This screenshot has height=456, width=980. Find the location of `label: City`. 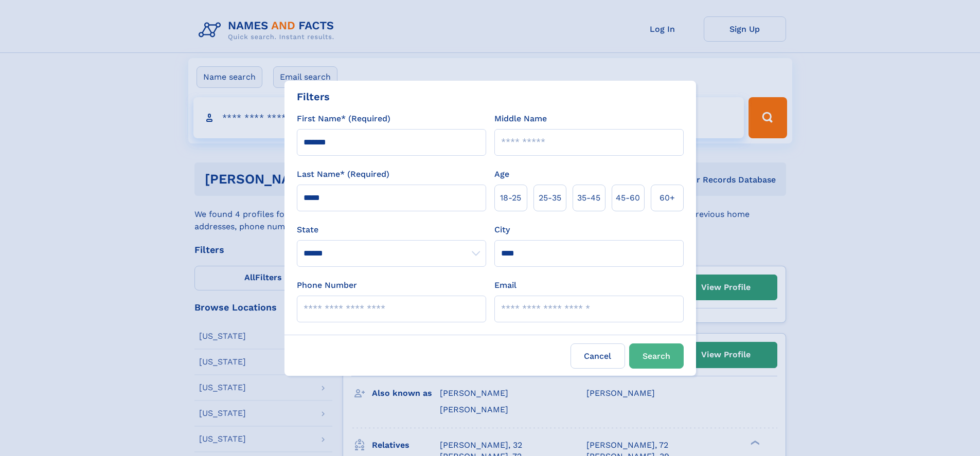

label: City is located at coordinates (502, 230).